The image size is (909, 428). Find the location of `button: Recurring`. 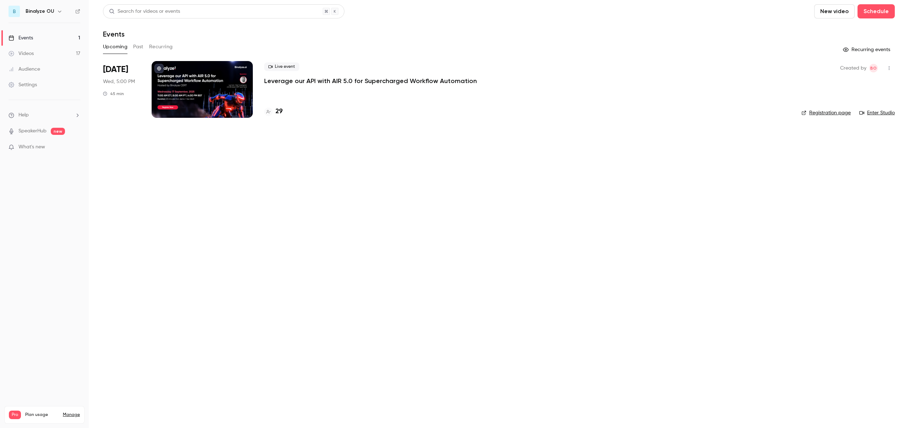

button: Recurring is located at coordinates (161, 47).